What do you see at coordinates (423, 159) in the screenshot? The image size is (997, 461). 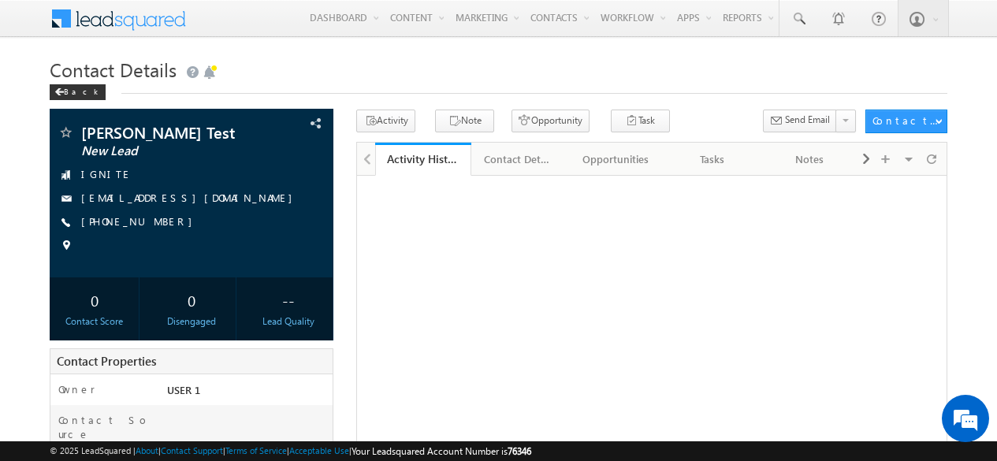 I see `a: Activity History` at bounding box center [423, 159].